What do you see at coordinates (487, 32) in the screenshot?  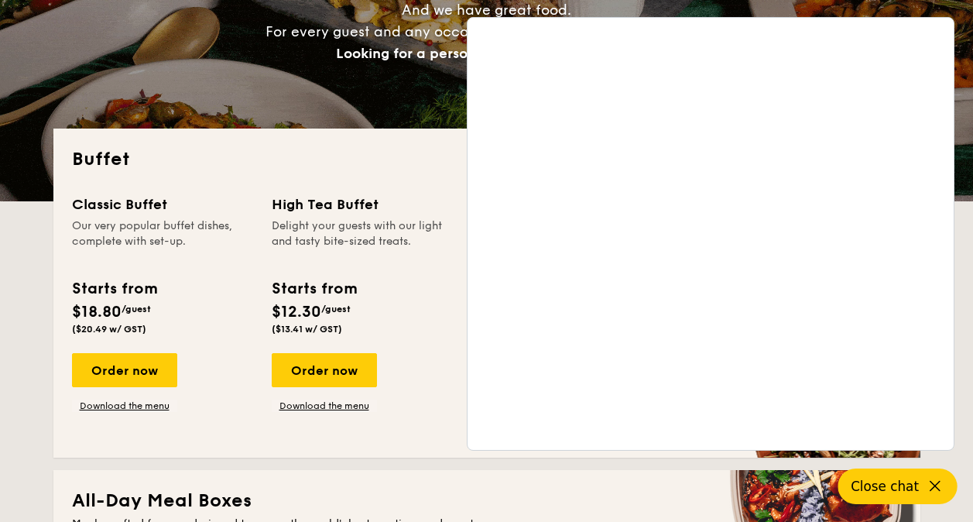 I see `span: And we have great food. For every guest and any occasion, there’s always room for Grain.` at bounding box center [487, 32].